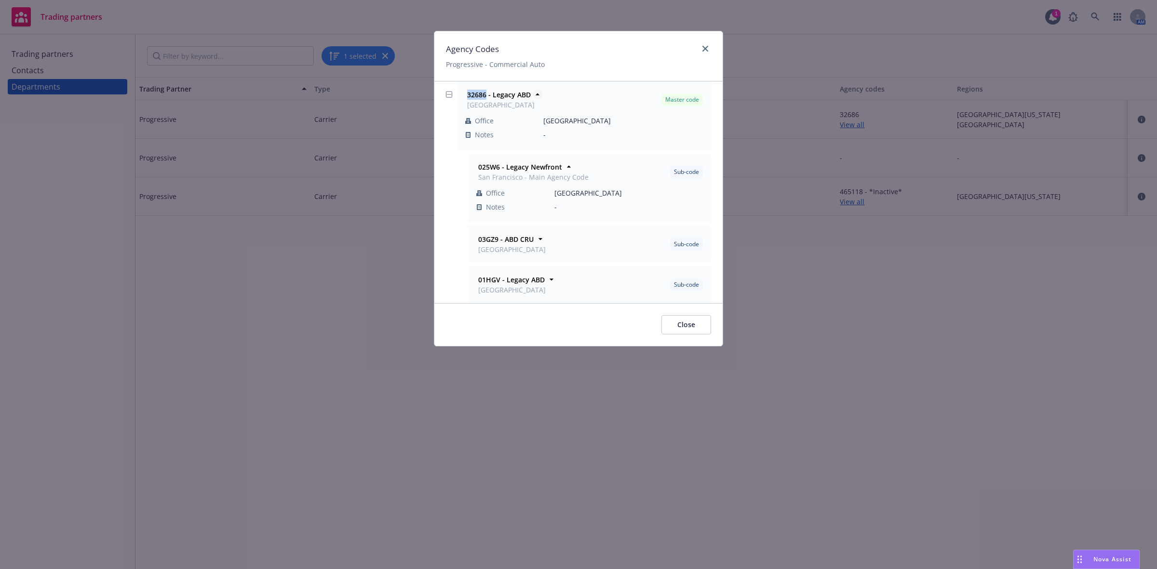  I want to click on span: San Francisco - Main Agency Code, so click(533, 177).